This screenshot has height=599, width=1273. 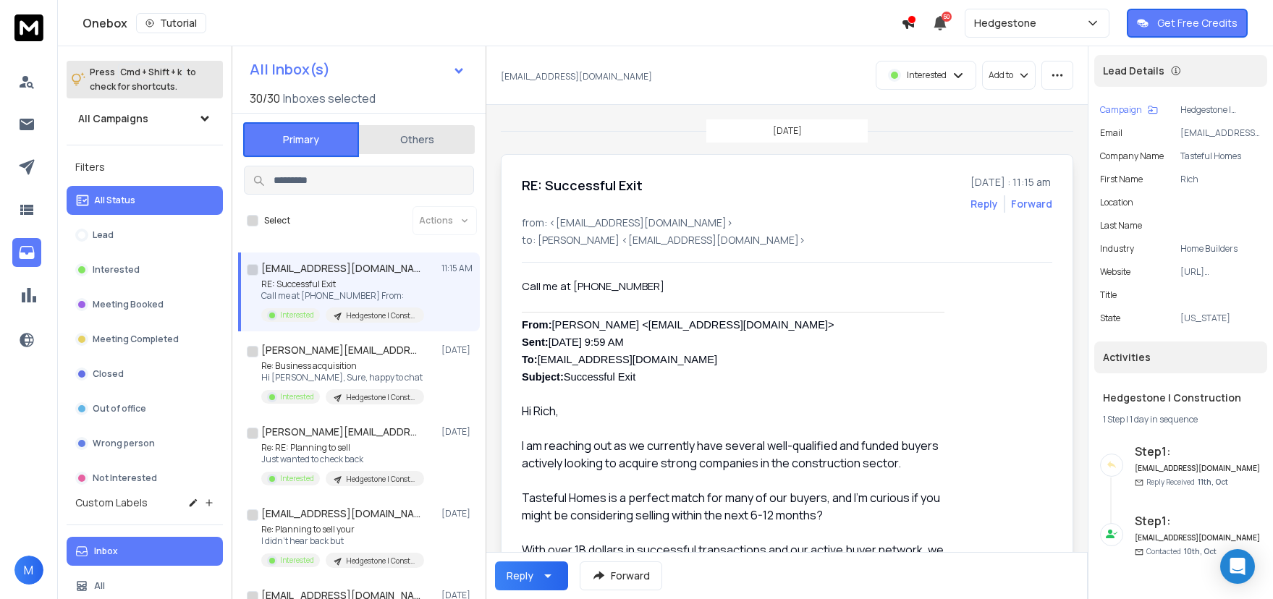 What do you see at coordinates (582, 185) in the screenshot?
I see `h1: RE: Successful Exit` at bounding box center [582, 185].